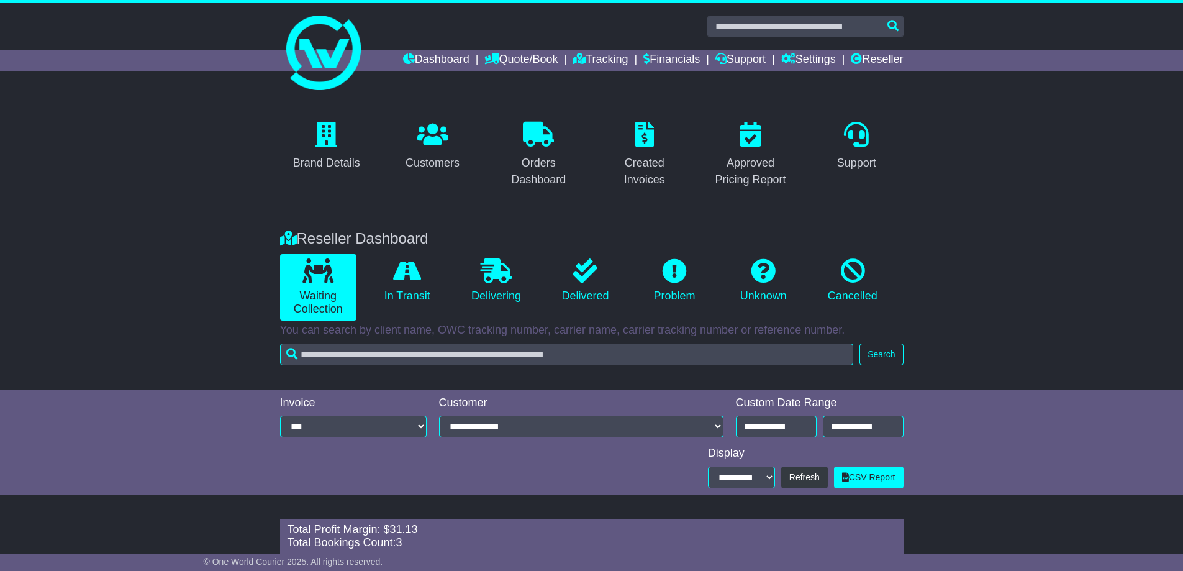 The height and width of the screenshot is (571, 1183). Describe the element at coordinates (645, 155) in the screenshot. I see `a: Created Invoices` at that location.